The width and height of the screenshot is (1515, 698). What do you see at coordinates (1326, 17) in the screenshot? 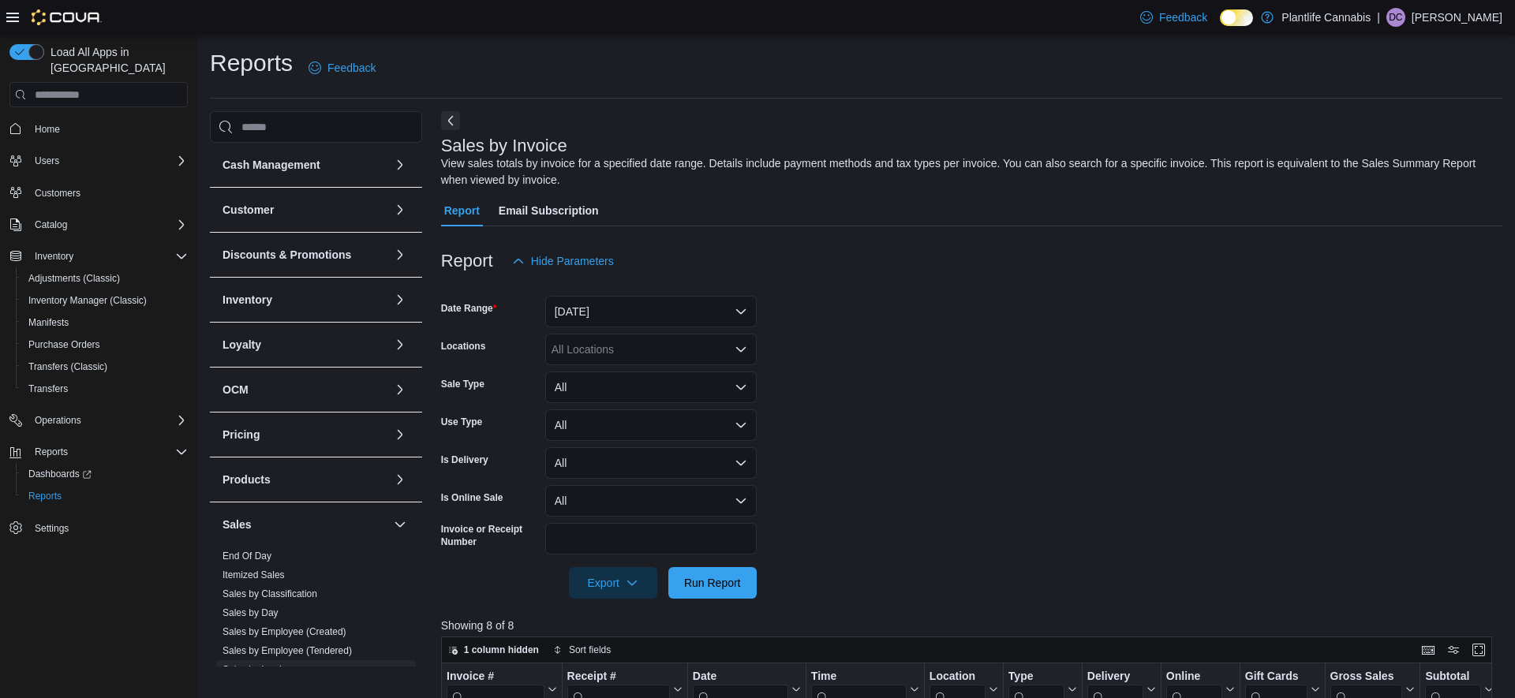
I see `p: Plantlife Cannabis` at bounding box center [1326, 17].